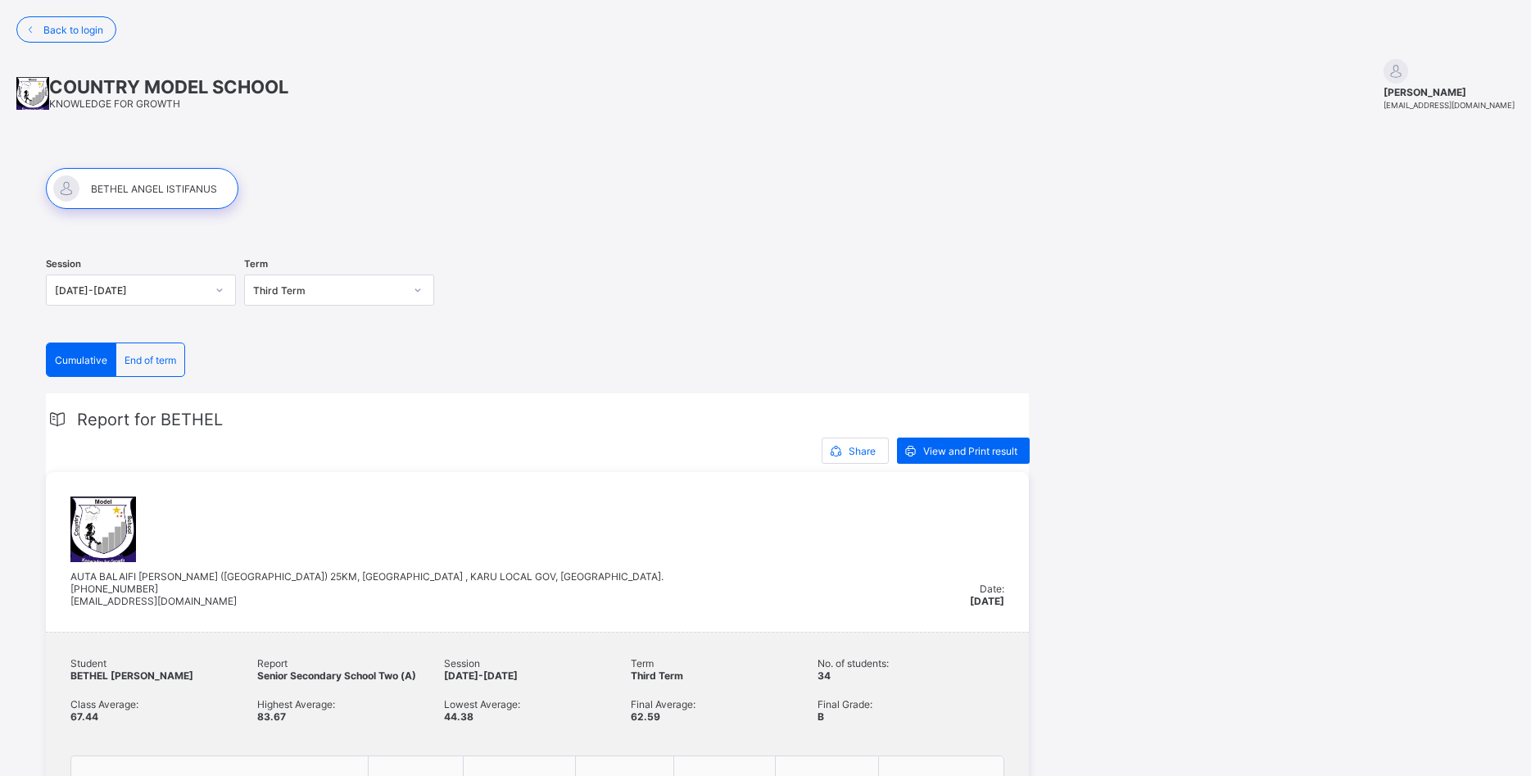  What do you see at coordinates (337, 675) in the screenshot?
I see `span: Senior Secondary School Two (A)` at bounding box center [337, 675].